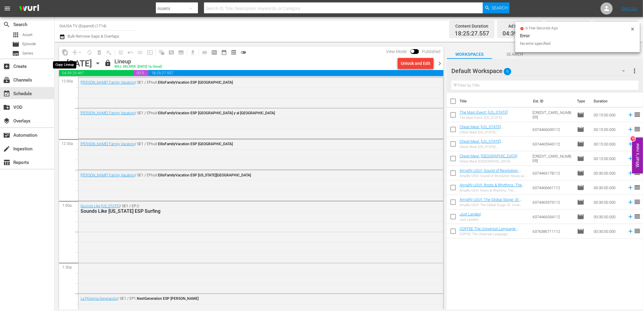 The height and width of the screenshot is (311, 643). What do you see at coordinates (507, 71) in the screenshot?
I see `span: 9` at bounding box center [507, 71].